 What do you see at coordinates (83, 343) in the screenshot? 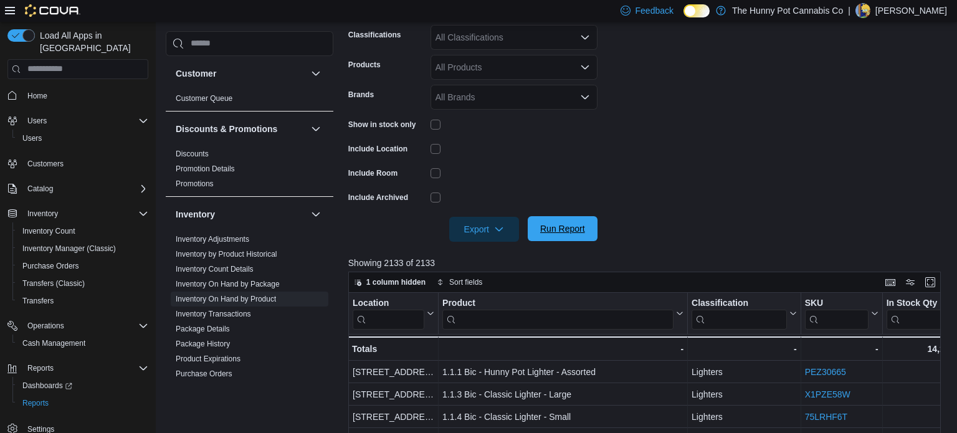
I see `span: Cash Management` at bounding box center [83, 343].